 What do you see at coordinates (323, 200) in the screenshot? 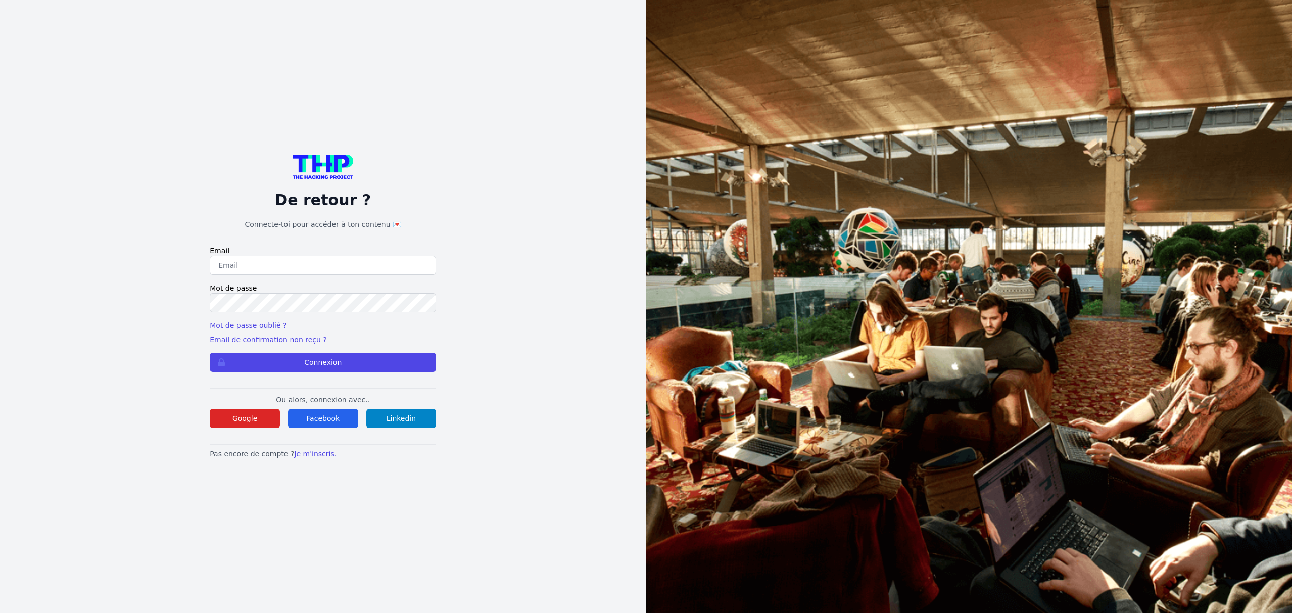
I see `p: De retour ?` at bounding box center [323, 200].